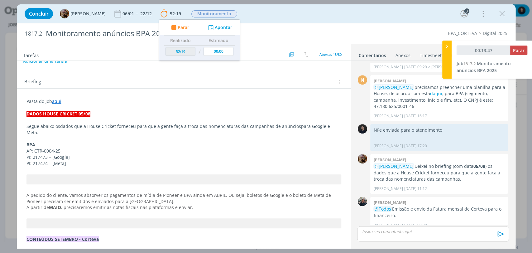  What do you see at coordinates (46, 163) in the screenshot?
I see `span: PI: 217474 – [Meta]` at bounding box center [46, 163].